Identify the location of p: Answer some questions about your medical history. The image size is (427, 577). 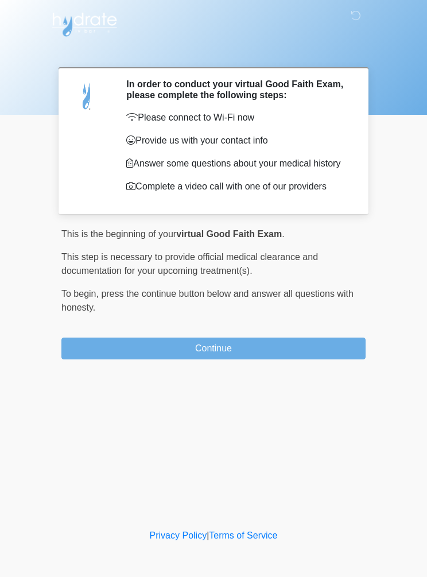
(237, 164).